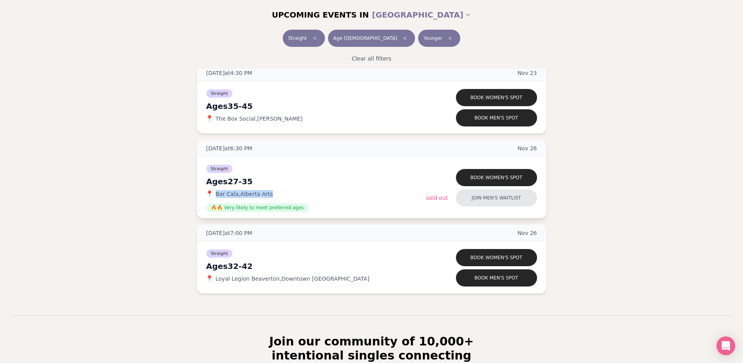 The image size is (743, 363). Describe the element at coordinates (372, 59) in the screenshot. I see `button: Clear all filters` at that location.